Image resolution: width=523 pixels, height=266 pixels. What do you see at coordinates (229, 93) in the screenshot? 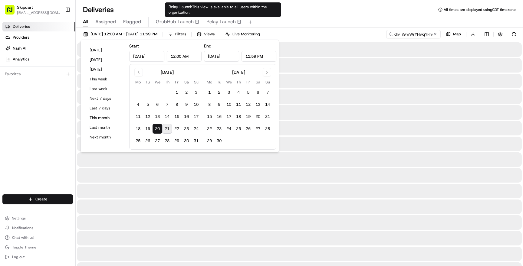
I see `button: 3` at bounding box center [229, 93].